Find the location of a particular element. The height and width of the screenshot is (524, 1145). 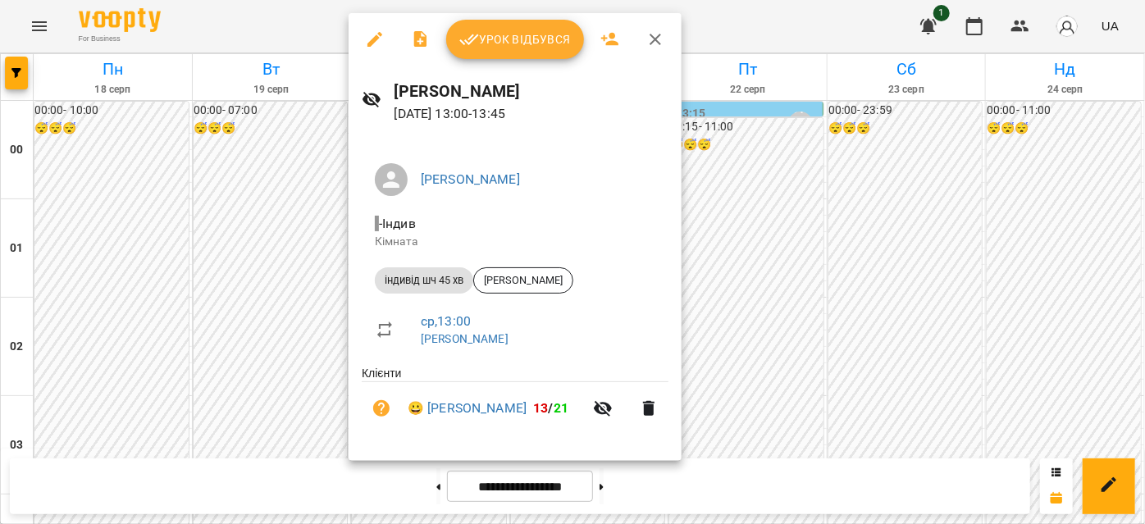

a: ср , 13:00 is located at coordinates (445, 321).